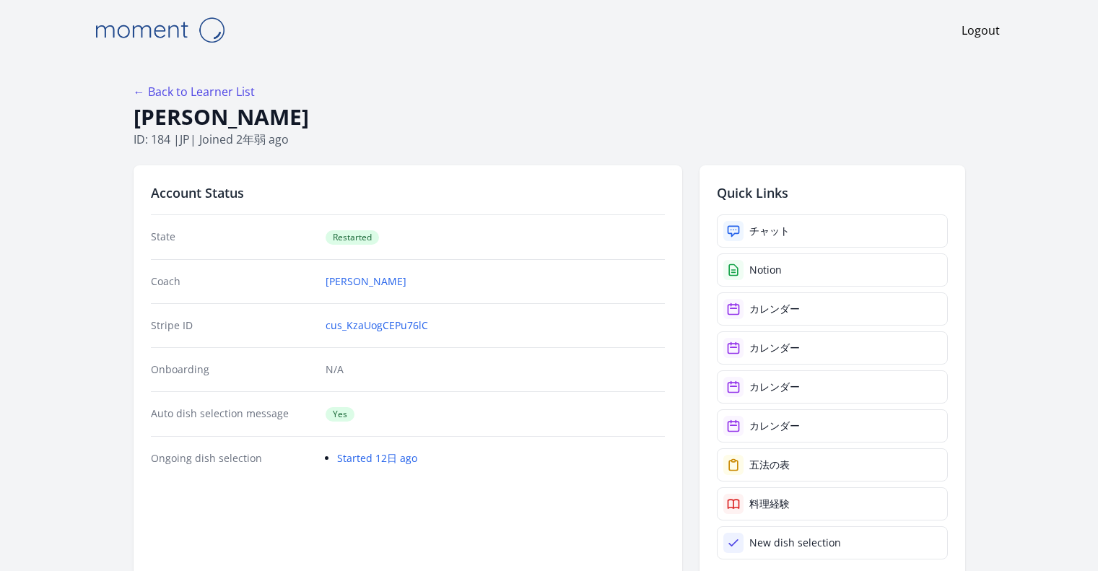  I want to click on a: cus_KzaUogCEPu76lC, so click(377, 326).